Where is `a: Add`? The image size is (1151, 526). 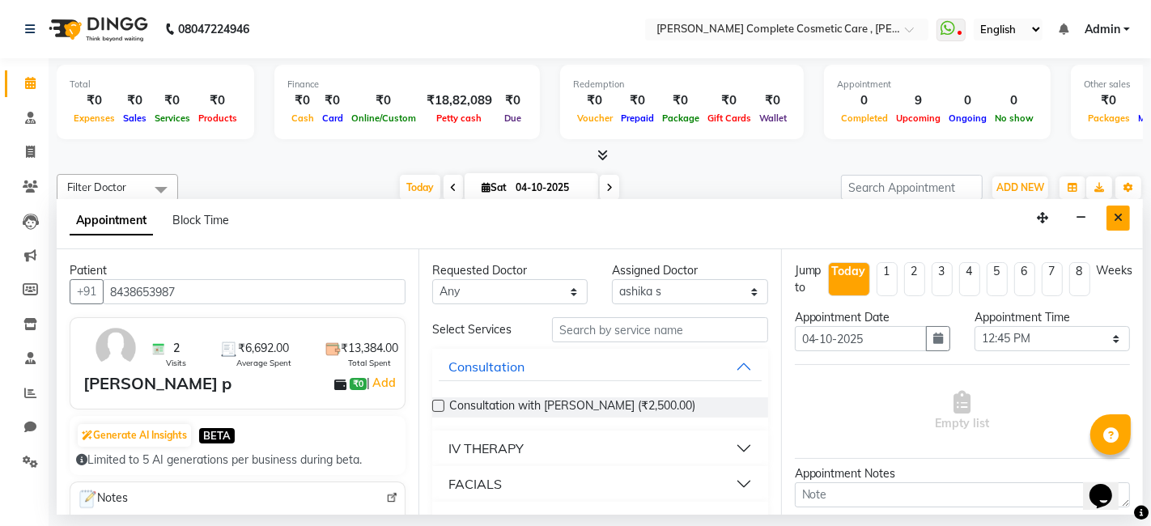 a: Add is located at coordinates (384, 383).